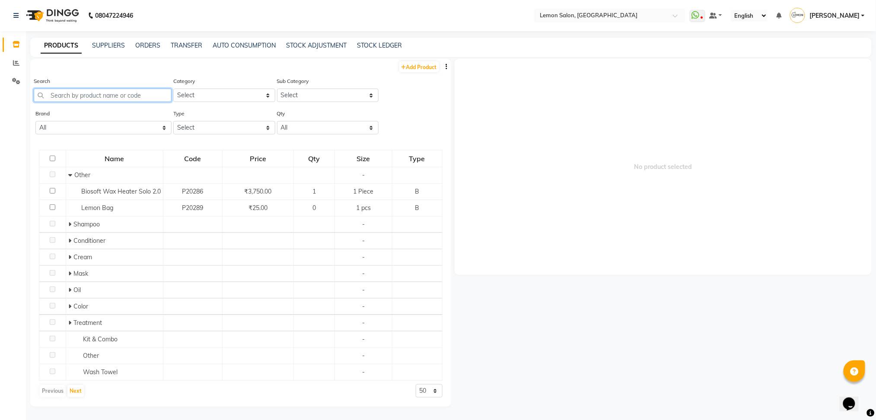  What do you see at coordinates (186, 45) in the screenshot?
I see `a: TRANSFER` at bounding box center [186, 45].